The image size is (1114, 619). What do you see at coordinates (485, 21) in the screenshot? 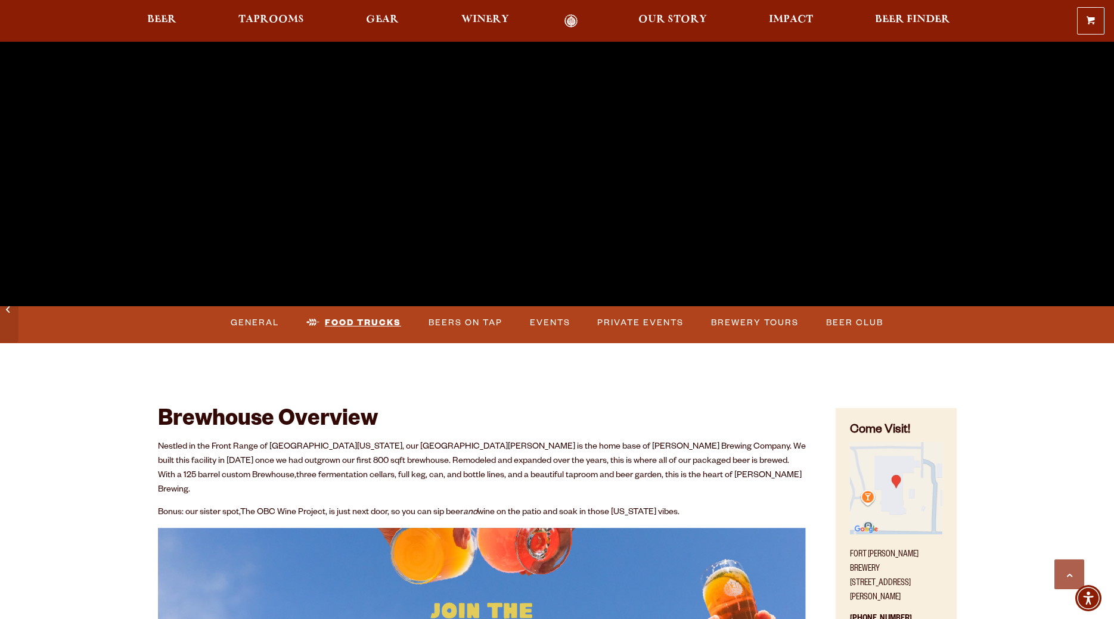
I see `a: Winery` at bounding box center [485, 21].